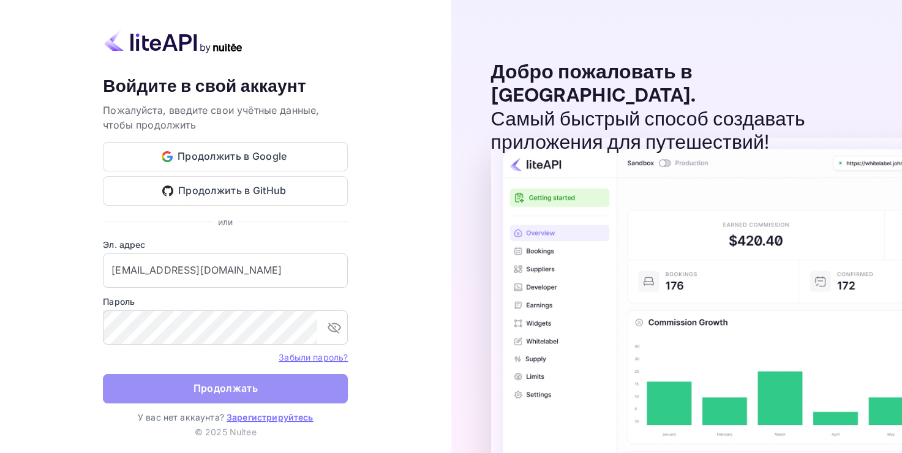 This screenshot has height=453, width=902. I want to click on button: Продолжать, so click(225, 389).